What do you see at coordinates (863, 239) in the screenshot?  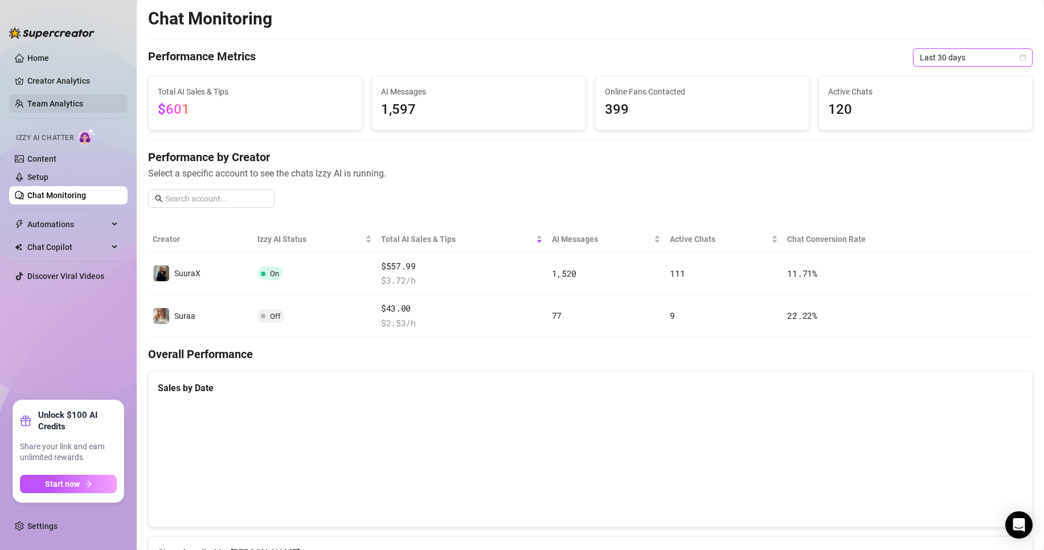 I see `th: Chat Conversion Rate` at bounding box center [863, 239].